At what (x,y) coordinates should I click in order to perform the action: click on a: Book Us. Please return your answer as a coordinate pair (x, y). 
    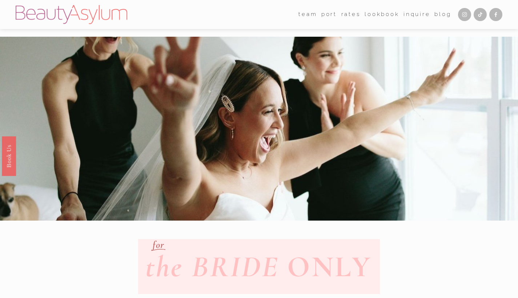
    Looking at the image, I should click on (9, 156).